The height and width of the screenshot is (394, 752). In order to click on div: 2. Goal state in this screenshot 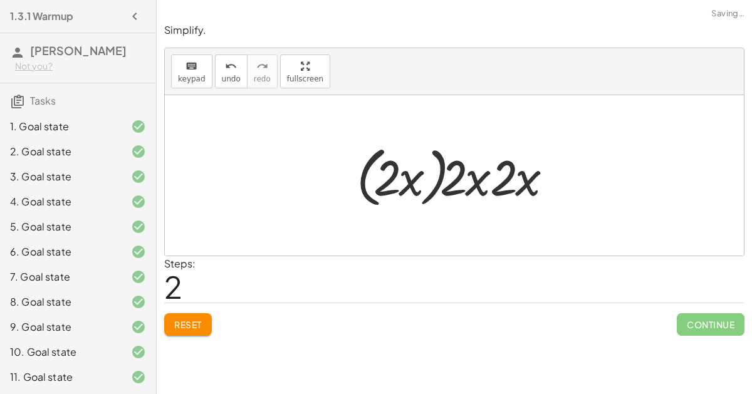, I will do `click(60, 152)`.